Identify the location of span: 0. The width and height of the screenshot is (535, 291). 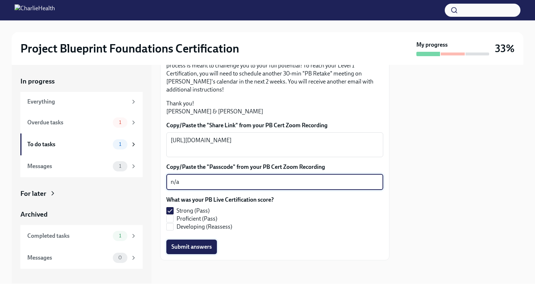
(120, 257).